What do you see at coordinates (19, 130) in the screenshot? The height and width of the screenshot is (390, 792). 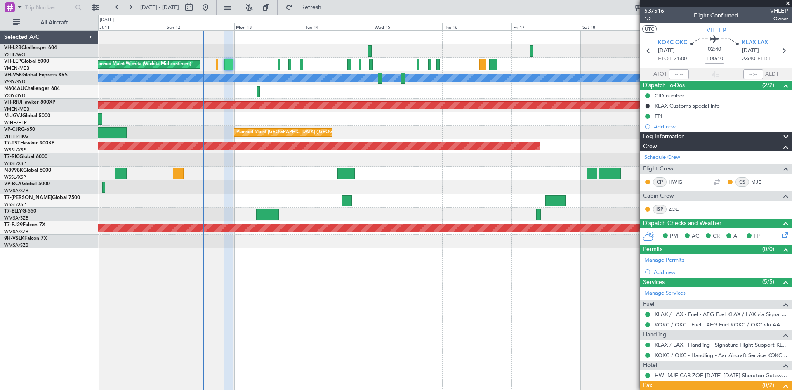 I see `a: VP-CJRG-650` at bounding box center [19, 130].